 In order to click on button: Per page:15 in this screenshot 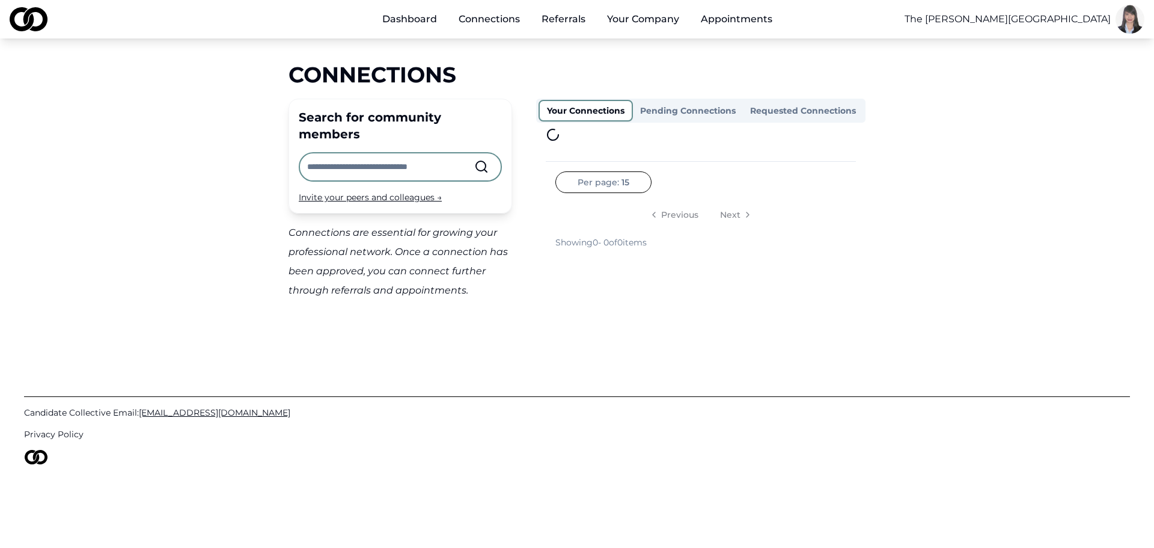, I will do `click(604, 182)`.